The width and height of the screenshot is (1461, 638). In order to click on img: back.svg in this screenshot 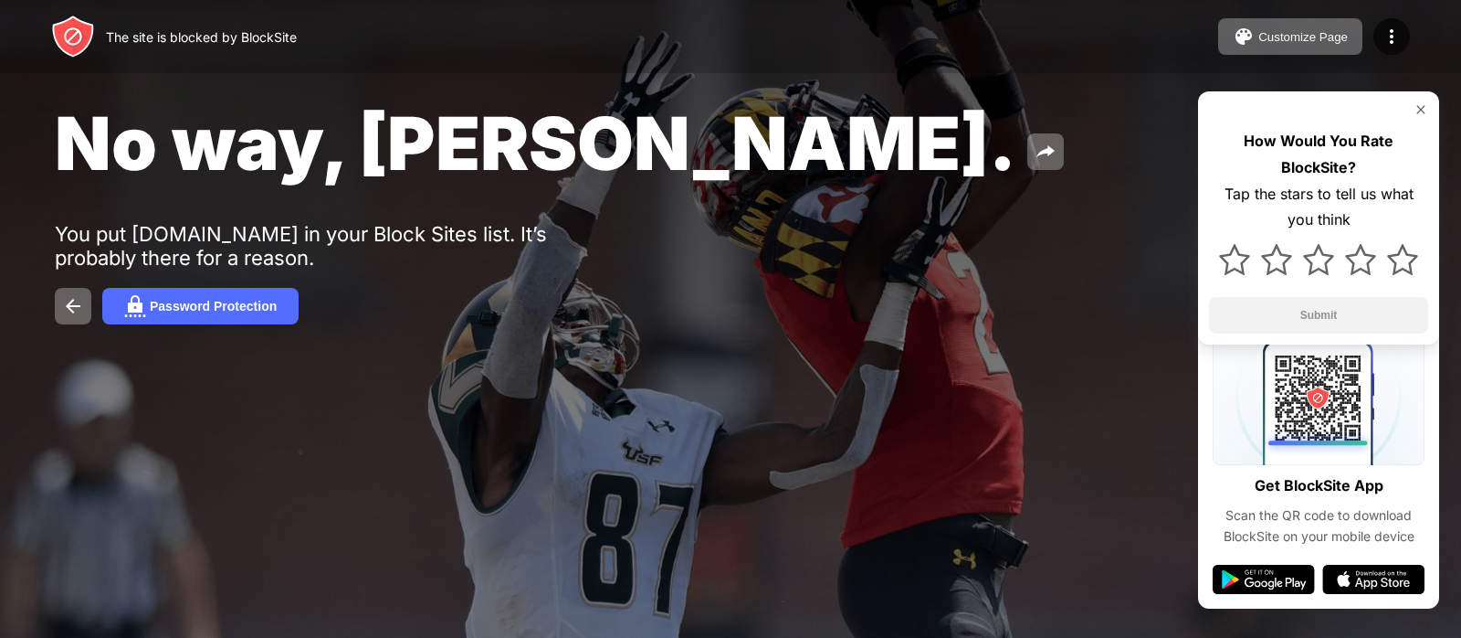, I will do `click(73, 306)`.